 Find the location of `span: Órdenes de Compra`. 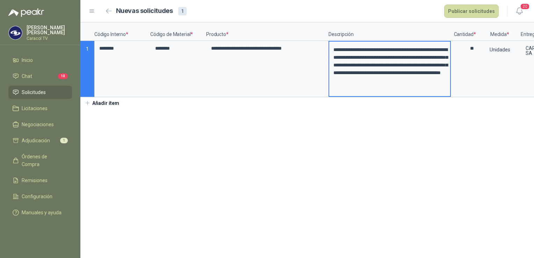

span: Órdenes de Compra is located at coordinates (43, 160).